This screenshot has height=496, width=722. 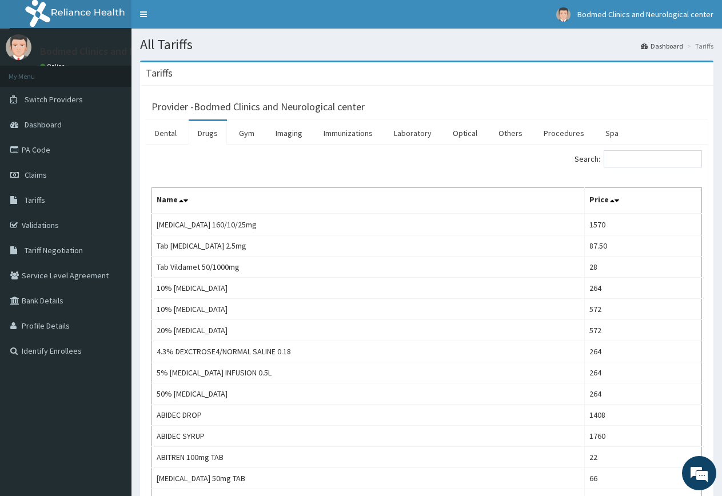 What do you see at coordinates (35, 200) in the screenshot?
I see `span: Tariffs` at bounding box center [35, 200].